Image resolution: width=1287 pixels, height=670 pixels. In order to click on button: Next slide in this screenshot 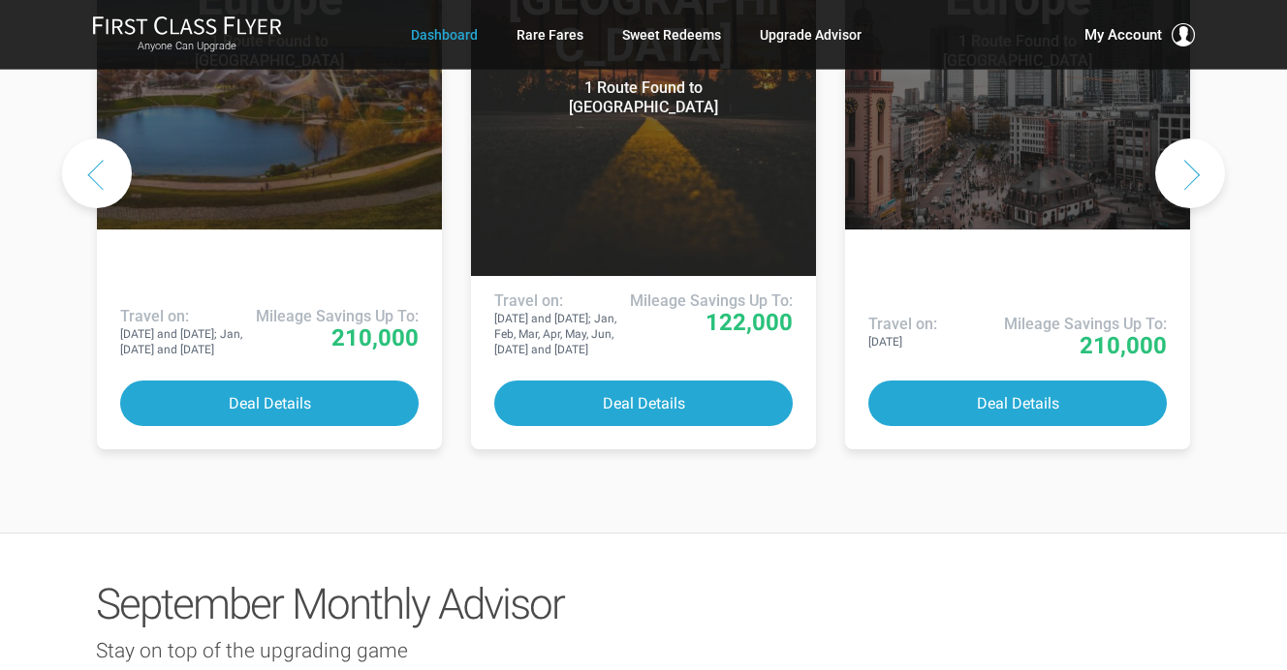, I will do `click(1190, 173)`.